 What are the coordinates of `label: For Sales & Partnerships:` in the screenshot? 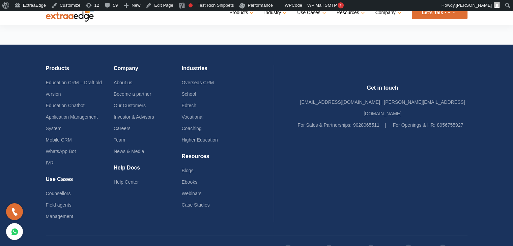 It's located at (325, 125).